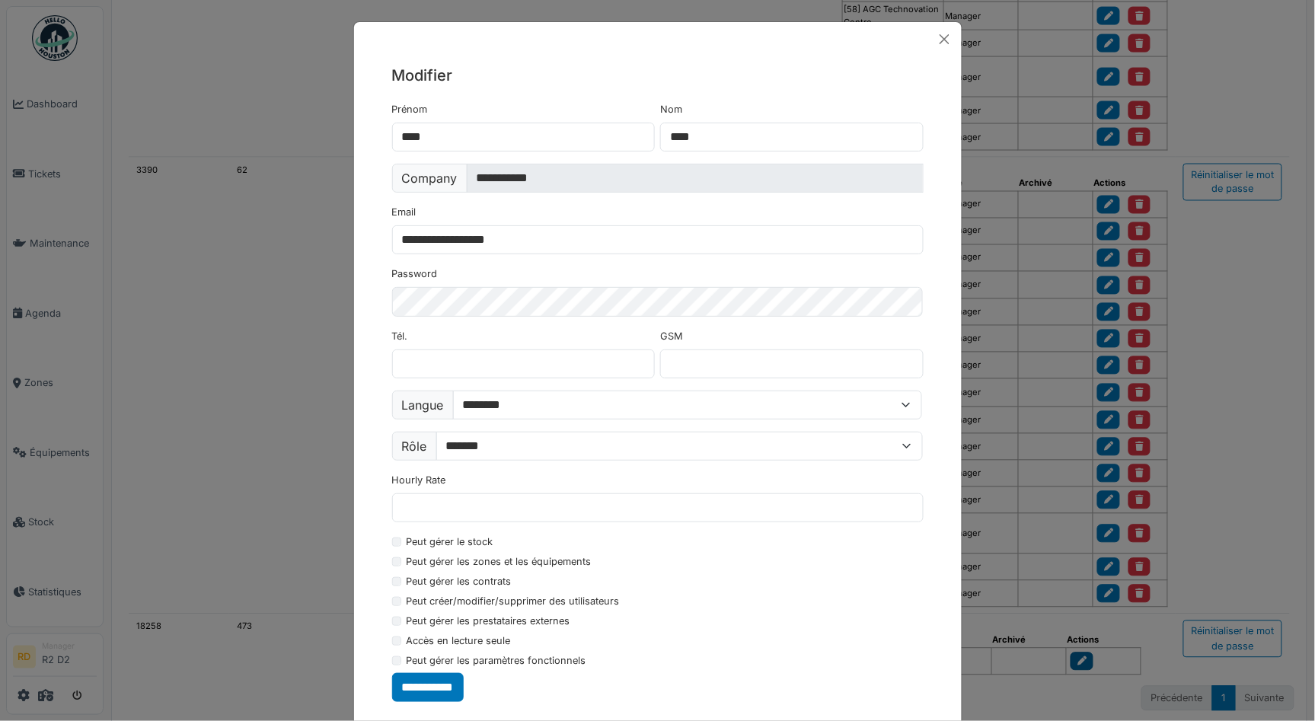  Describe the element at coordinates (488, 621) in the screenshot. I see `label: Peut gérer les prestataires externes` at that location.